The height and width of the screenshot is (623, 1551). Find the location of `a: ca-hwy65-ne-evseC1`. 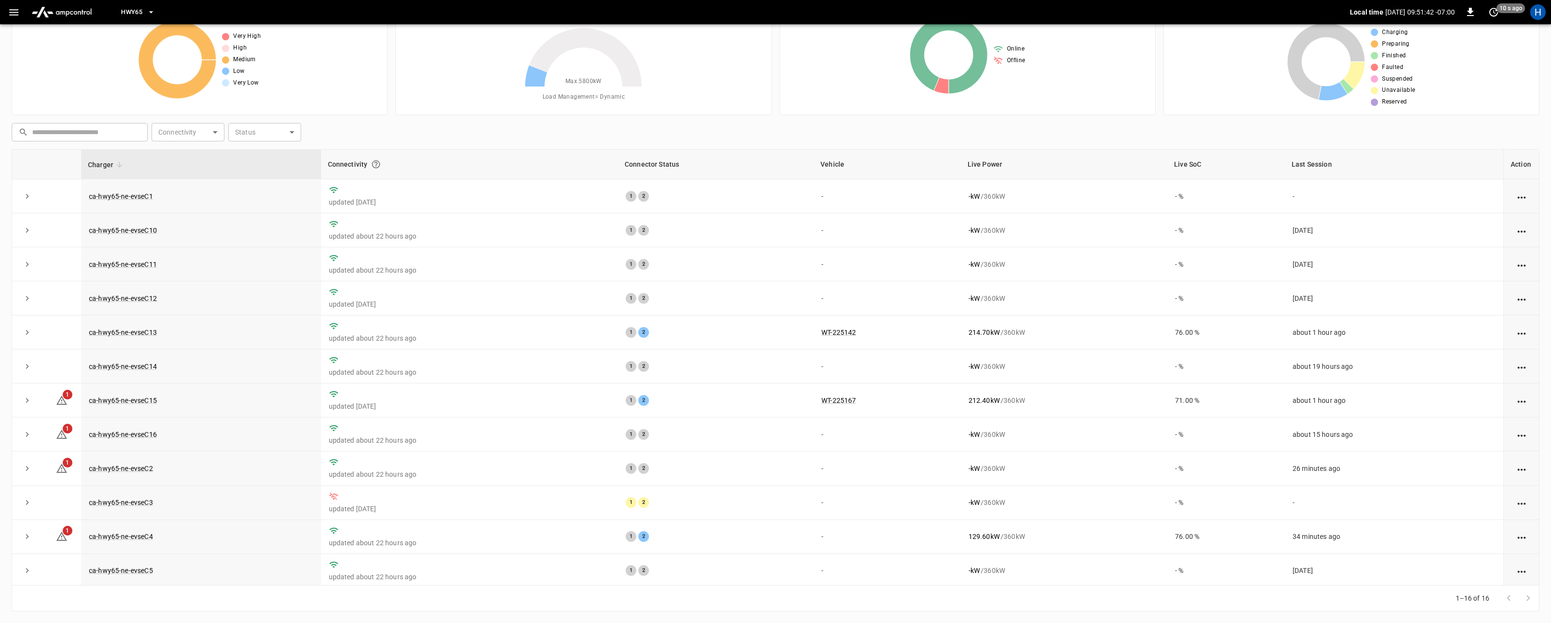

a: ca-hwy65-ne-evseC1 is located at coordinates (121, 196).